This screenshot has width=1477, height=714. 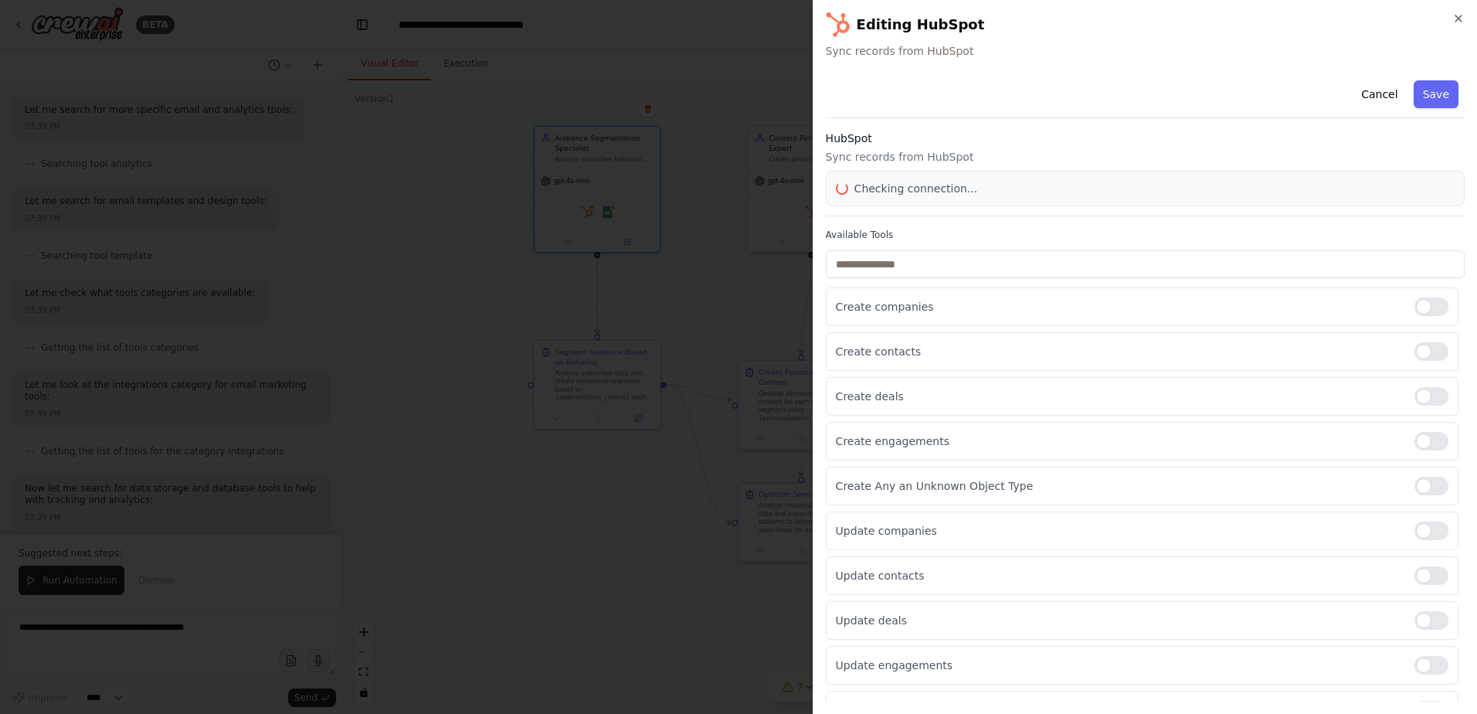 I want to click on p: Sync records from HubSpot, so click(x=1145, y=157).